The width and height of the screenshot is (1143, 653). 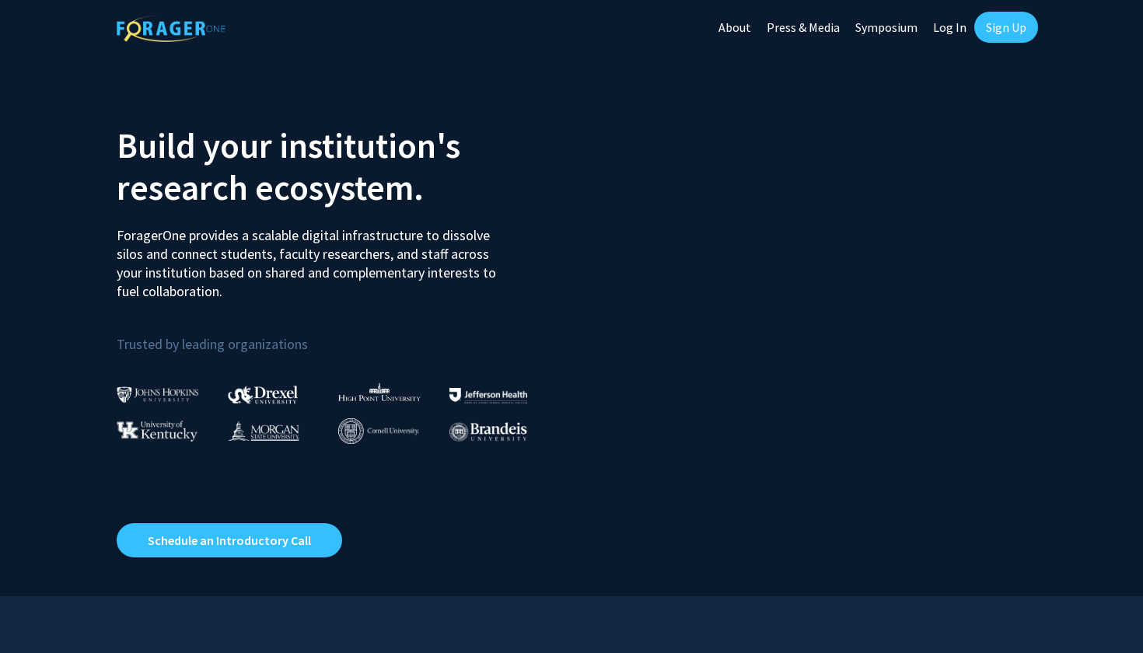 I want to click on a: Sign Up, so click(x=1006, y=27).